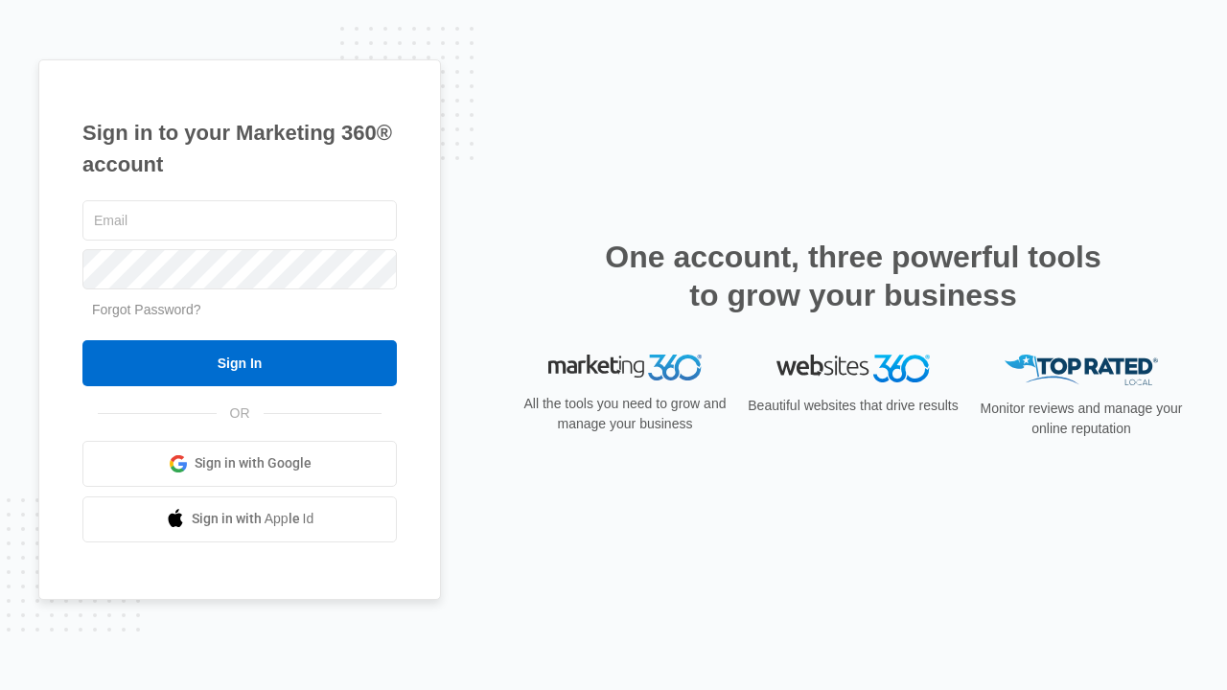 This screenshot has height=690, width=1227. Describe the element at coordinates (1081, 419) in the screenshot. I see `p: Monitor reviews and manage your online reputation` at that location.